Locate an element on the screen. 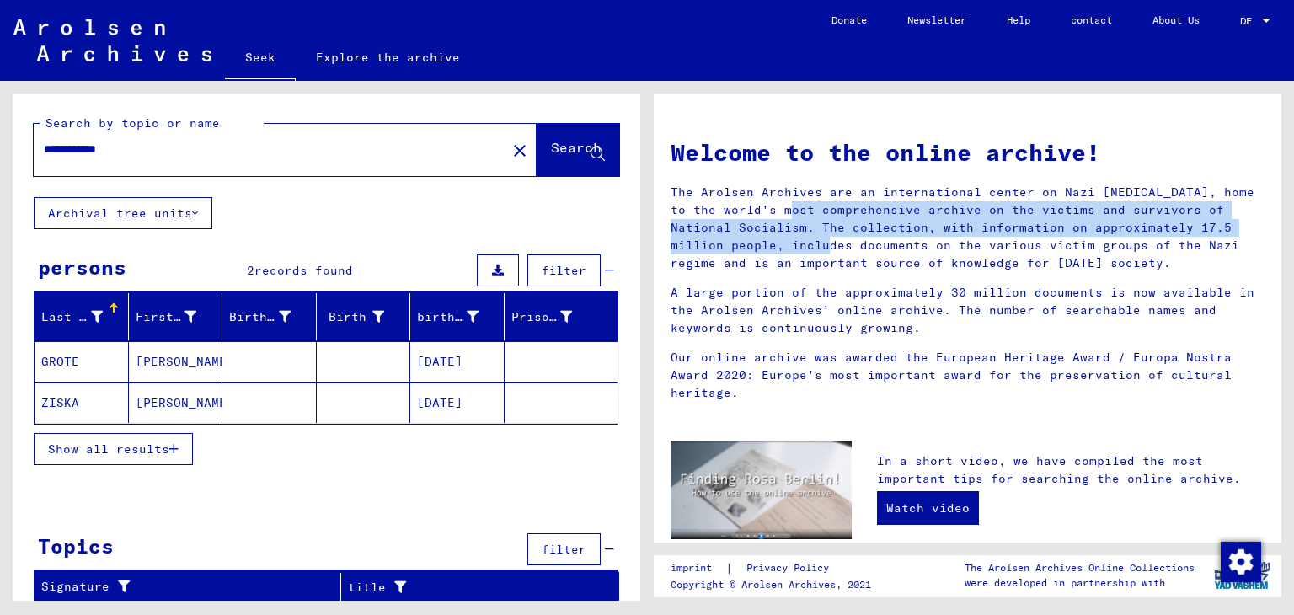 This screenshot has width=1294, height=615. div: Birth name is located at coordinates (272, 317).